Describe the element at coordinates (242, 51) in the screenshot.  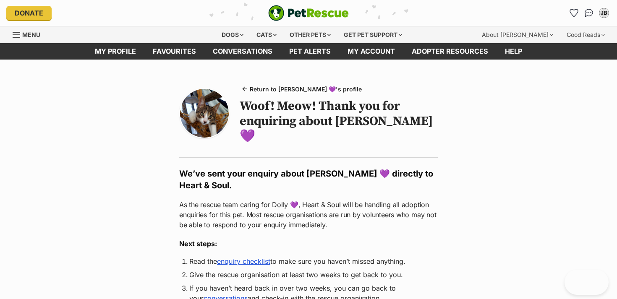
I see `a: conversations` at that location.